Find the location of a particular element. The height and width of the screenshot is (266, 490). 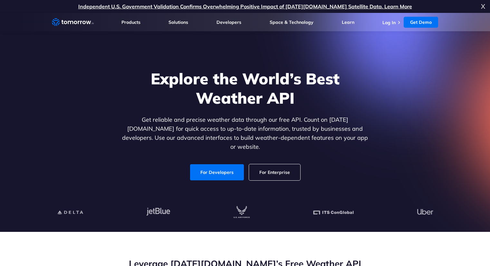

a: Developers is located at coordinates (229, 22).